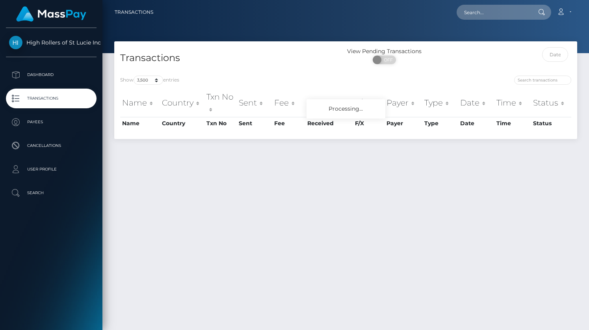  What do you see at coordinates (542, 80) in the screenshot?
I see `input: Search transactions` at bounding box center [542, 80].